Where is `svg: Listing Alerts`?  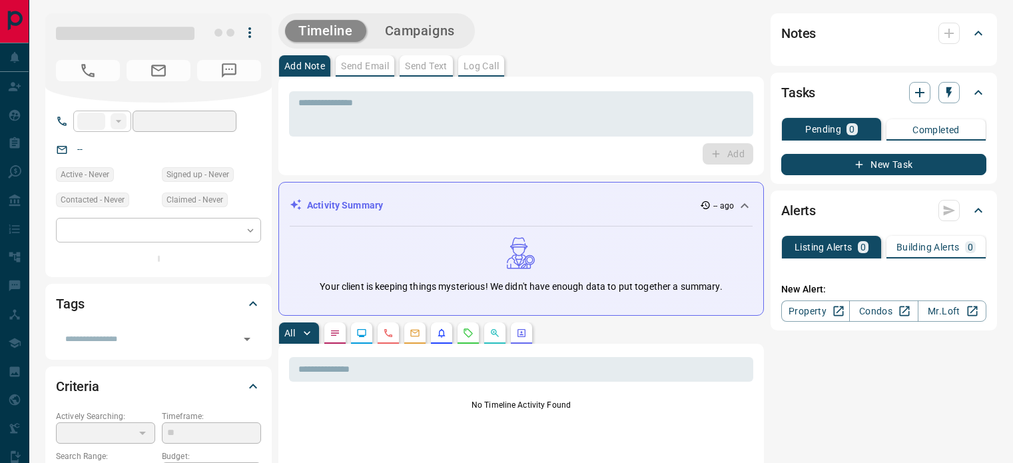 svg: Listing Alerts is located at coordinates (442, 333).